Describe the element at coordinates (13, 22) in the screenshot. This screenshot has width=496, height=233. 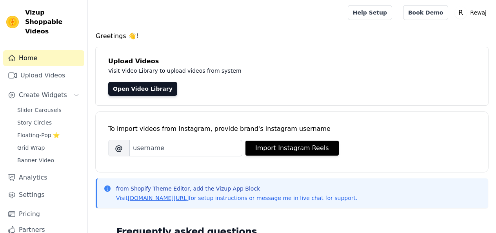
I see `img: Vizup` at that location.